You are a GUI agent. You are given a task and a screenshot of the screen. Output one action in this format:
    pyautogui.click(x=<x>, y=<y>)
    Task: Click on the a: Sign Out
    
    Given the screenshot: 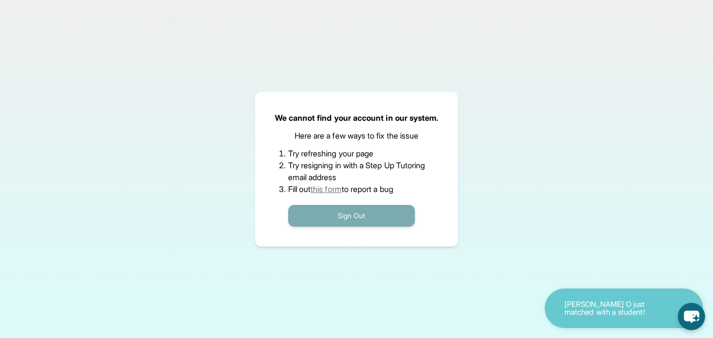 What is the action you would take?
    pyautogui.click(x=352, y=215)
    